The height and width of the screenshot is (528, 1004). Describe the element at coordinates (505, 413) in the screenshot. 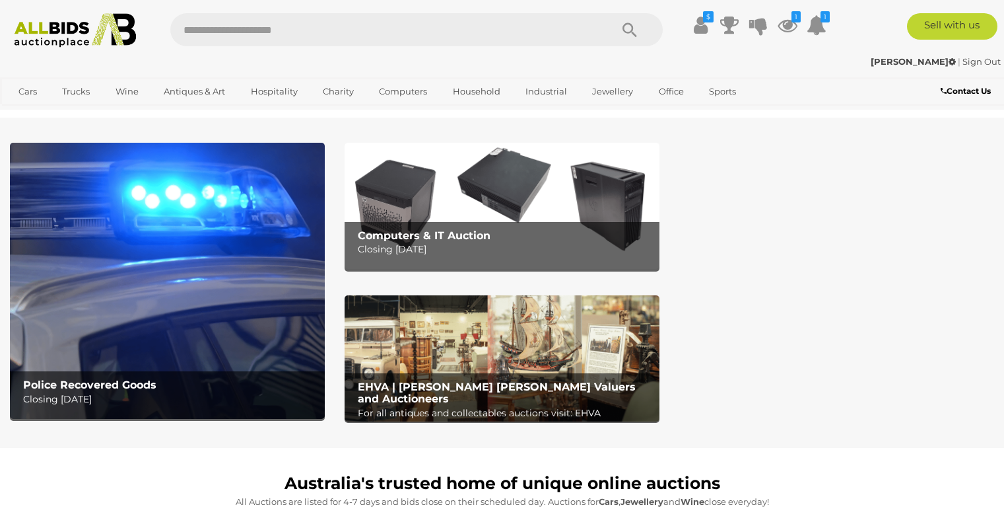

I see `p: For all antiques and collectables auctions visit: EHVA` at that location.